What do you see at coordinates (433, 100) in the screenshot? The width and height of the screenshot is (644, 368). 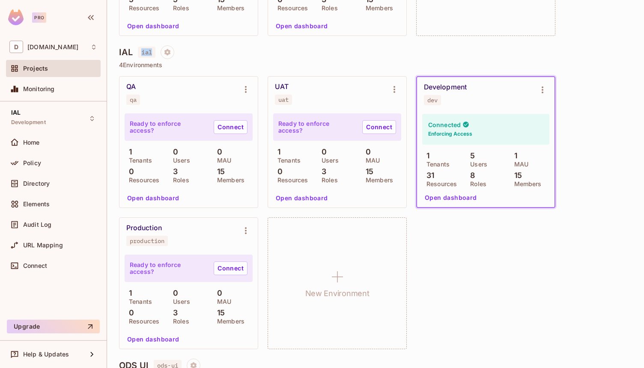 I see `div: dev` at bounding box center [433, 100].